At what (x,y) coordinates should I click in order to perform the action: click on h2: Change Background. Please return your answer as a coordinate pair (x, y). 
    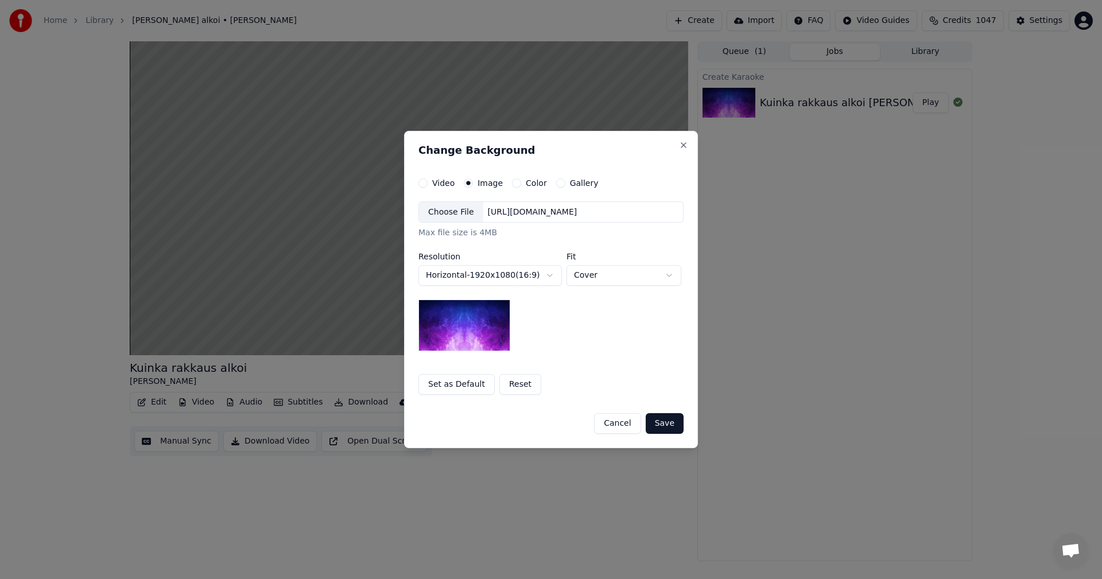
    Looking at the image, I should click on (551, 150).